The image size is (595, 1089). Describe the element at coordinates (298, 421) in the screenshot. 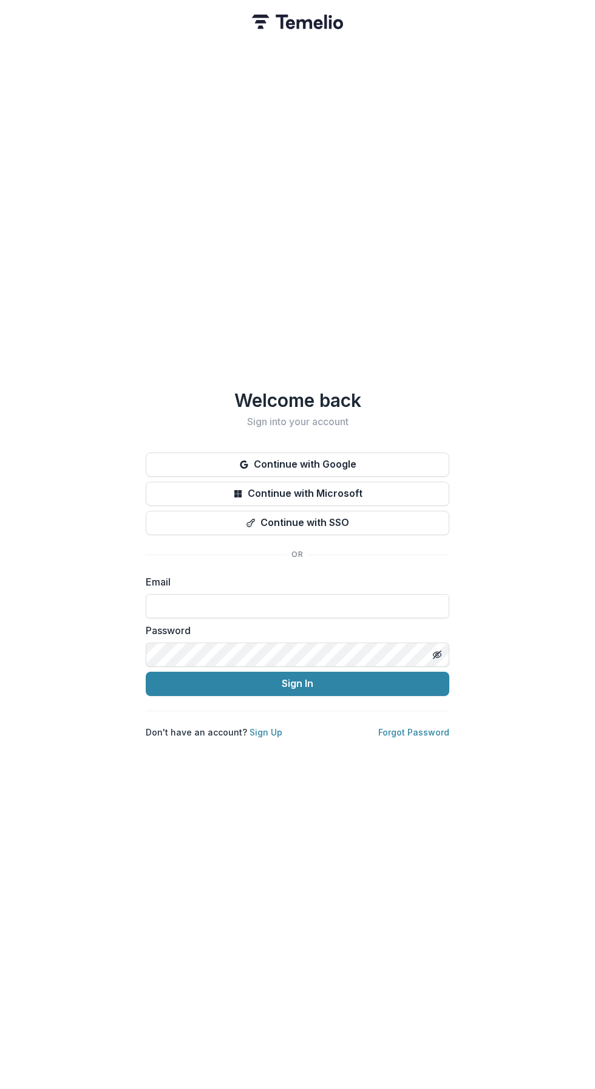

I see `h2: Sign into your account` at that location.